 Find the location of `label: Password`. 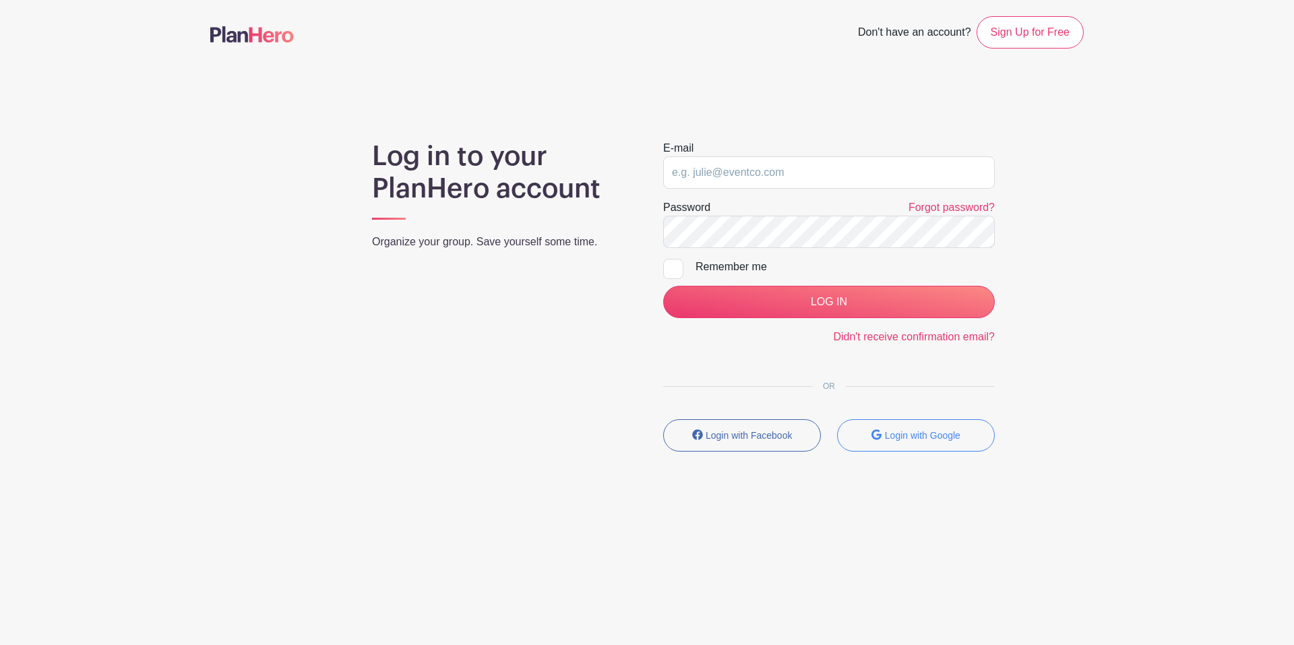

label: Password is located at coordinates (687, 208).